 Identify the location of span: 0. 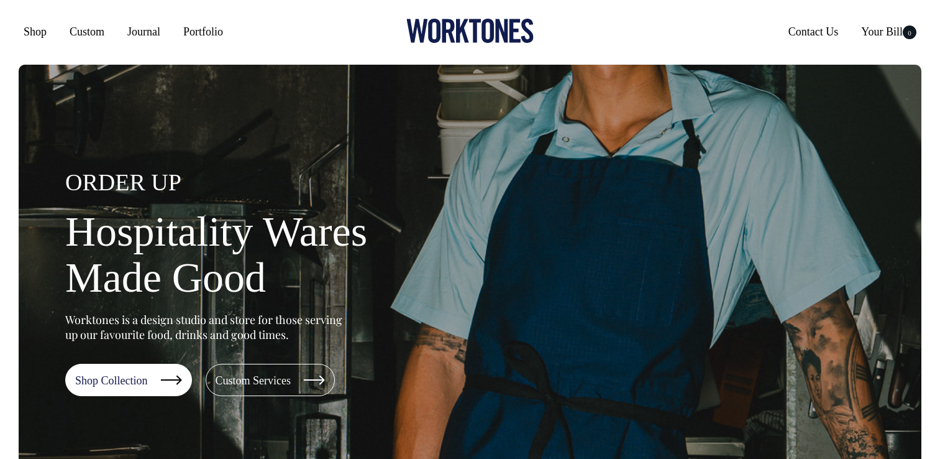
(910, 32).